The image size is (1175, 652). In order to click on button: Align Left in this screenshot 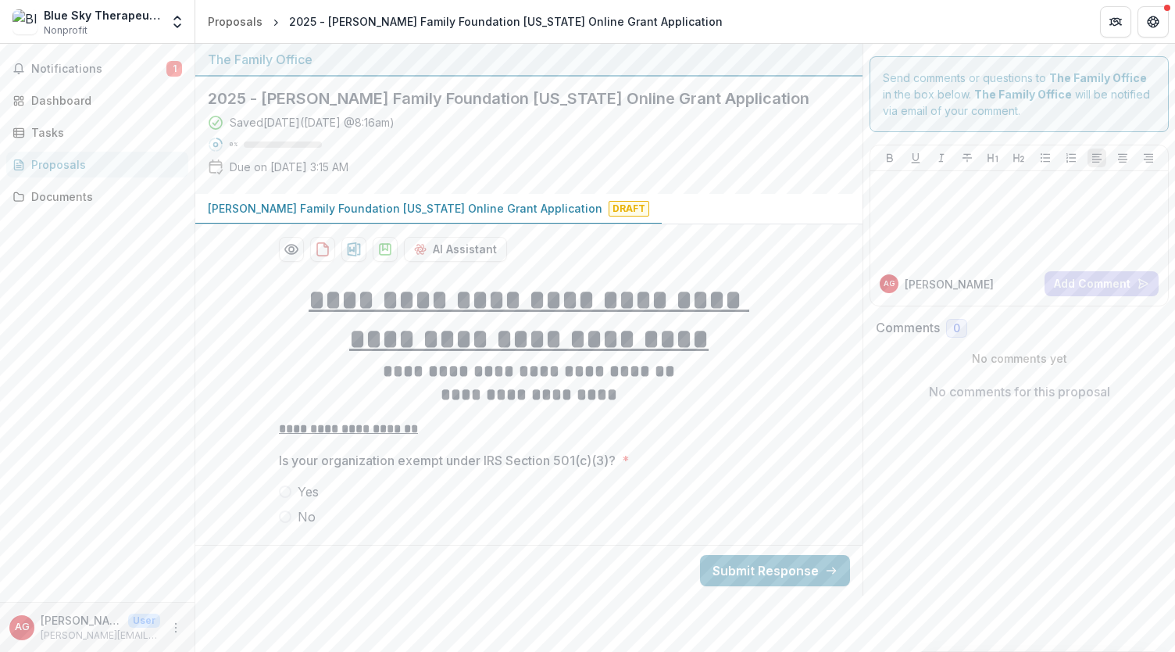, I will do `click(1097, 158)`.